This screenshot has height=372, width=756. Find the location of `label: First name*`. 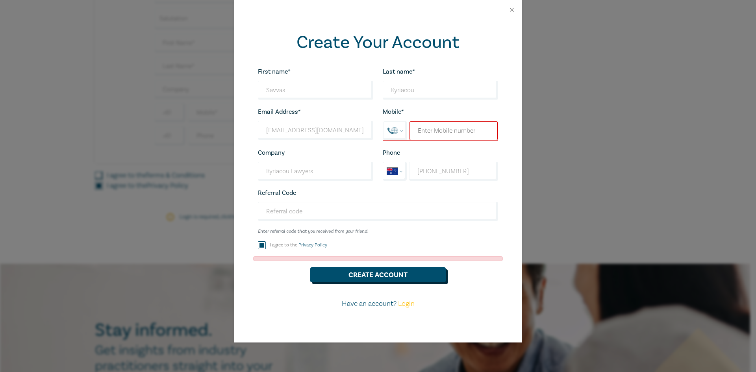

label: First name* is located at coordinates (274, 72).